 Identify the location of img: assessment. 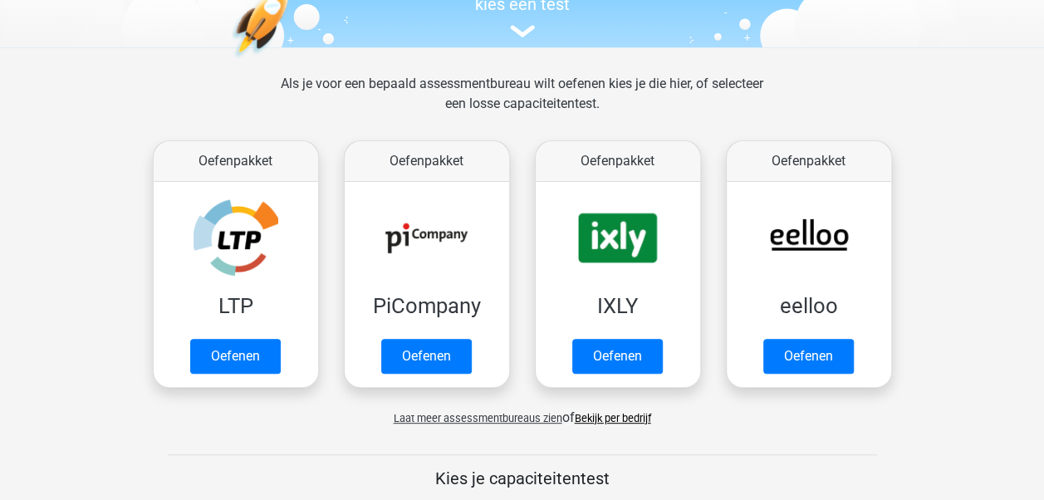
(522, 31).